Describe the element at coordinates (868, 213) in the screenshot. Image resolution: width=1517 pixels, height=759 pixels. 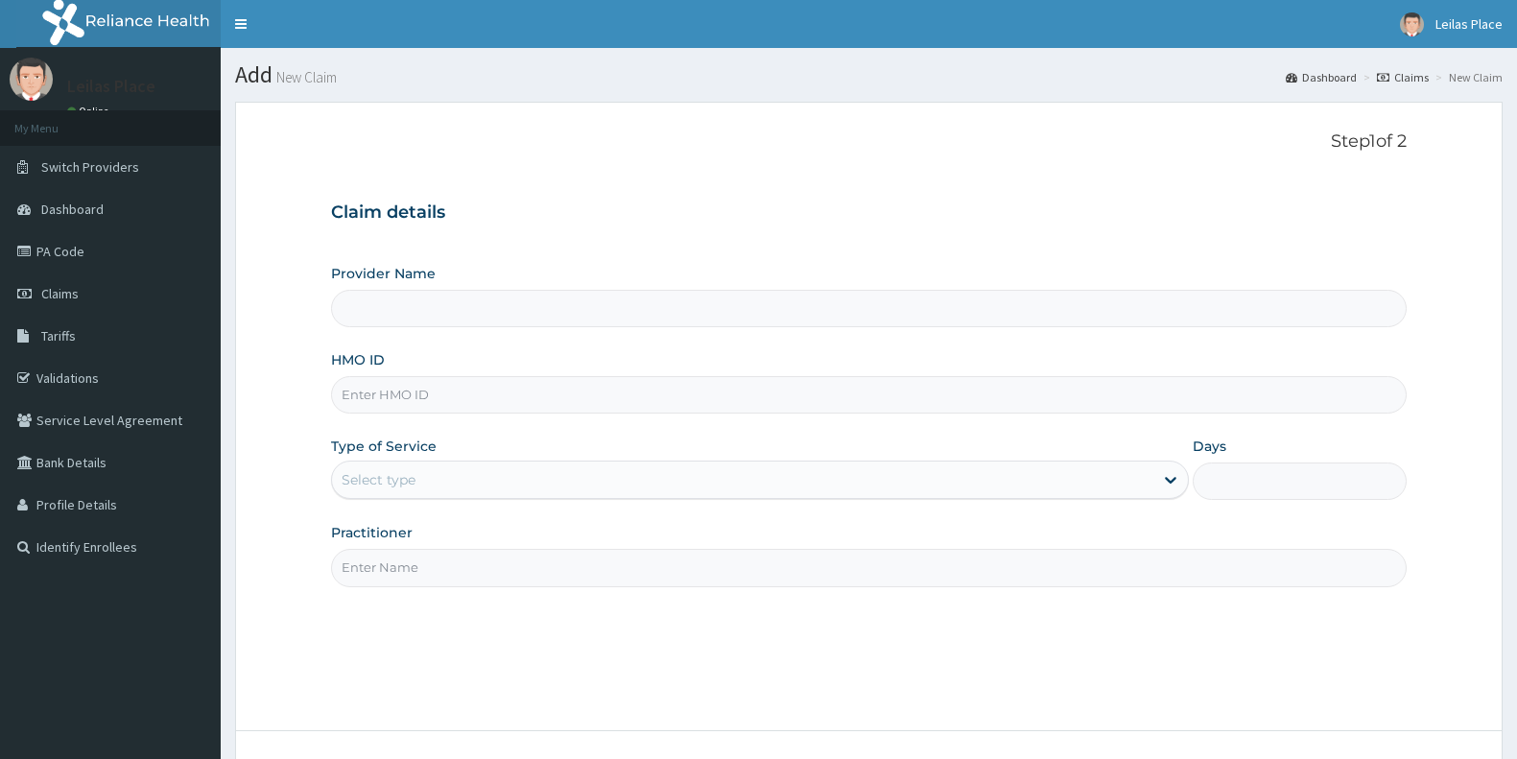
I see `h3: Claim details` at that location.